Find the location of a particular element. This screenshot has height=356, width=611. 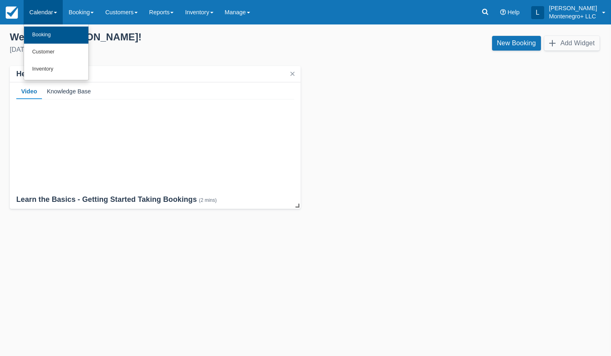

a: Customer is located at coordinates (56, 52).